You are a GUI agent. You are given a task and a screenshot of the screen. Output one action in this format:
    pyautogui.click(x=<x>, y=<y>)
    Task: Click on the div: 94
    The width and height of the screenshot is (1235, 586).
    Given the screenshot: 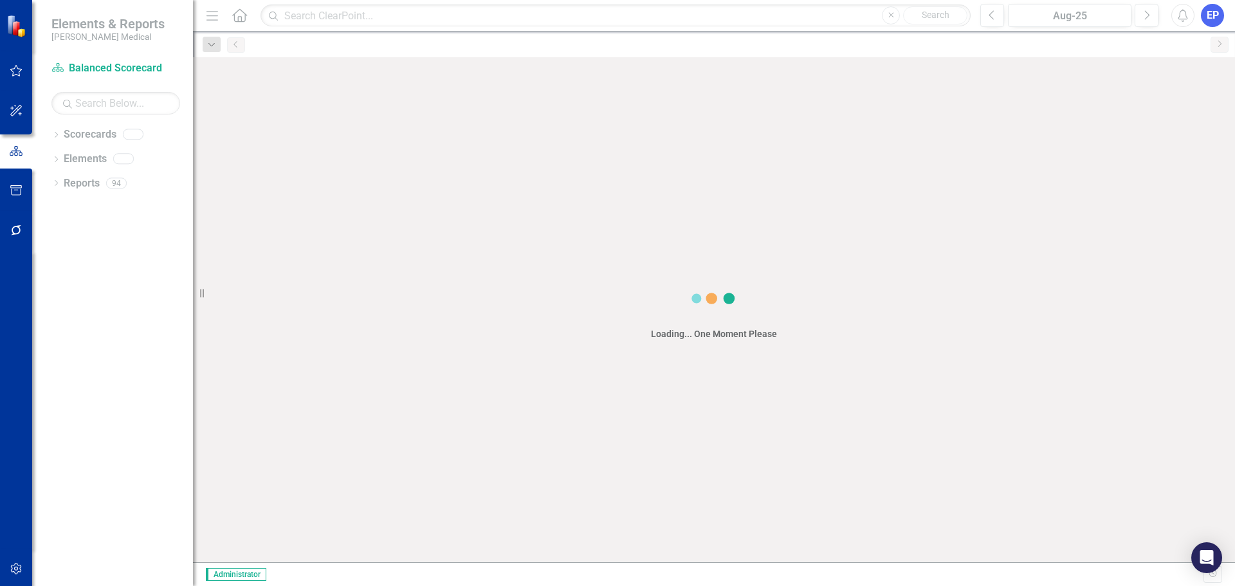 What is the action you would take?
    pyautogui.click(x=116, y=183)
    